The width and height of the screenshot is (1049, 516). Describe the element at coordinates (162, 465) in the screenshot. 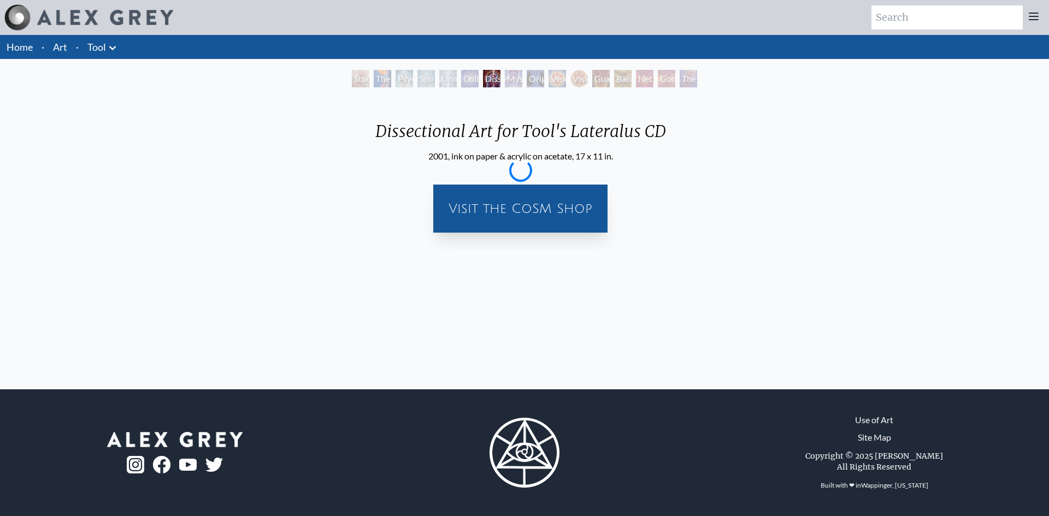

I see `img: fb-logo.png` at that location.